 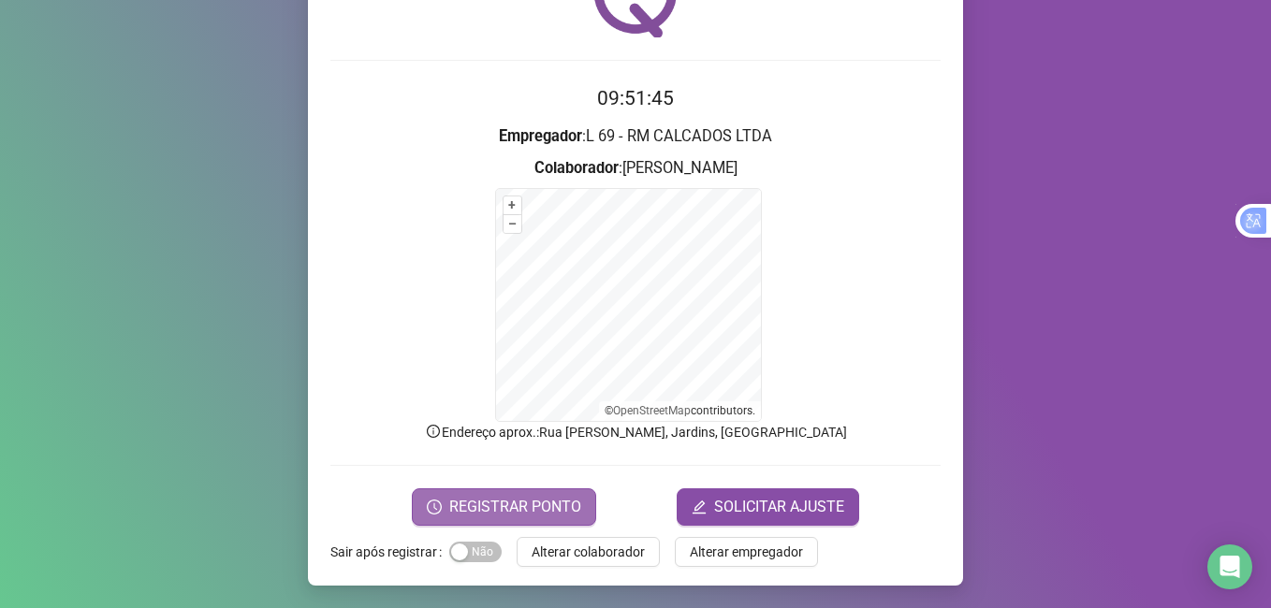 I want to click on button: Alterar colaborador, so click(x=588, y=552).